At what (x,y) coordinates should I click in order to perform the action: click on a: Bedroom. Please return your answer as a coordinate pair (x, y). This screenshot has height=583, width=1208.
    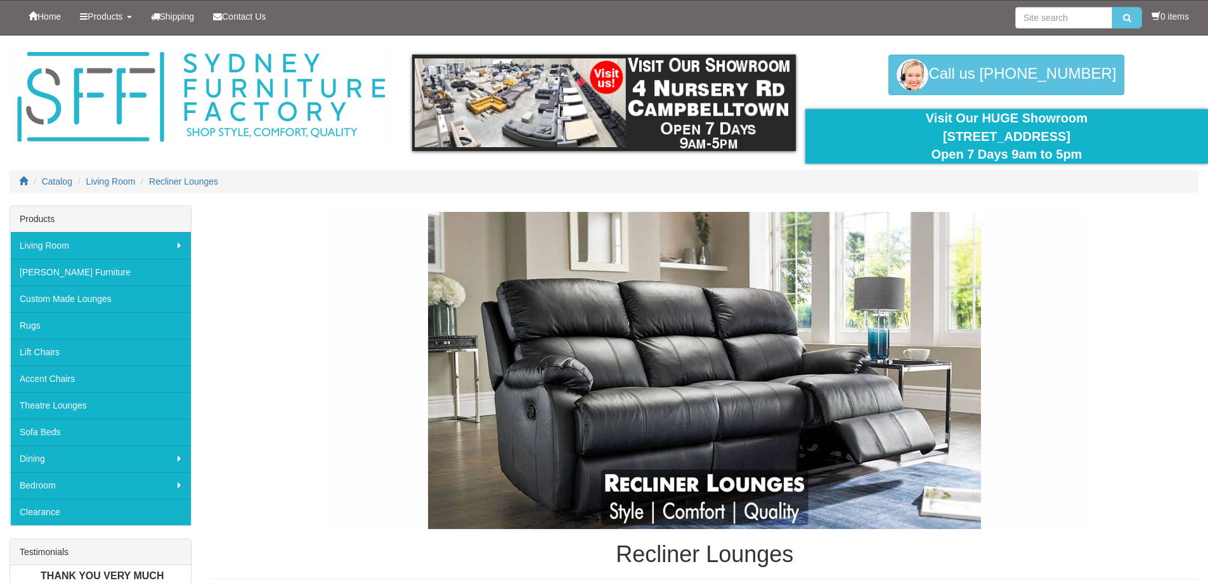
    Looking at the image, I should click on (100, 485).